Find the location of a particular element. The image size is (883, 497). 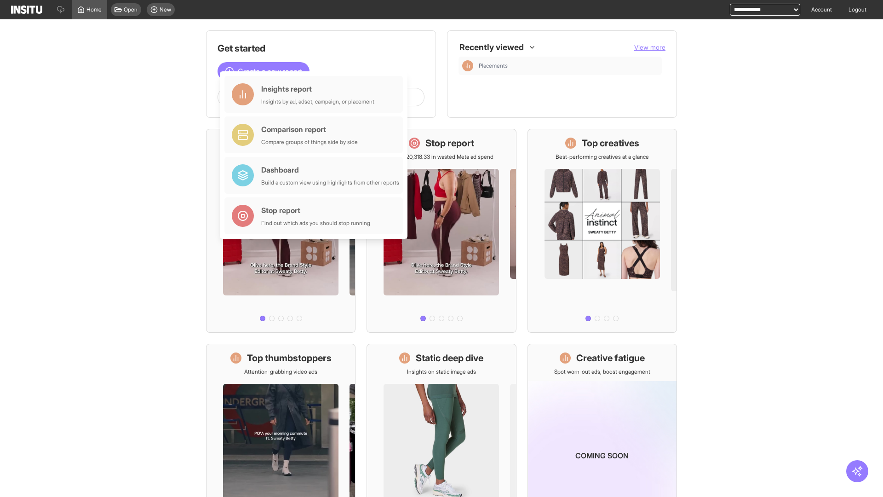

div: Stop report is located at coordinates (316, 210).